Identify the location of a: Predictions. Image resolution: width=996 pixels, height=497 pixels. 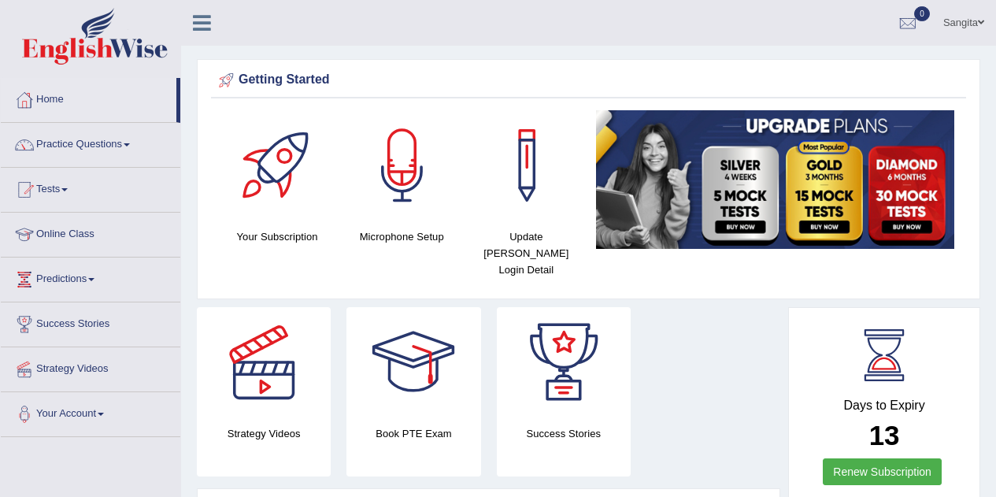
(91, 277).